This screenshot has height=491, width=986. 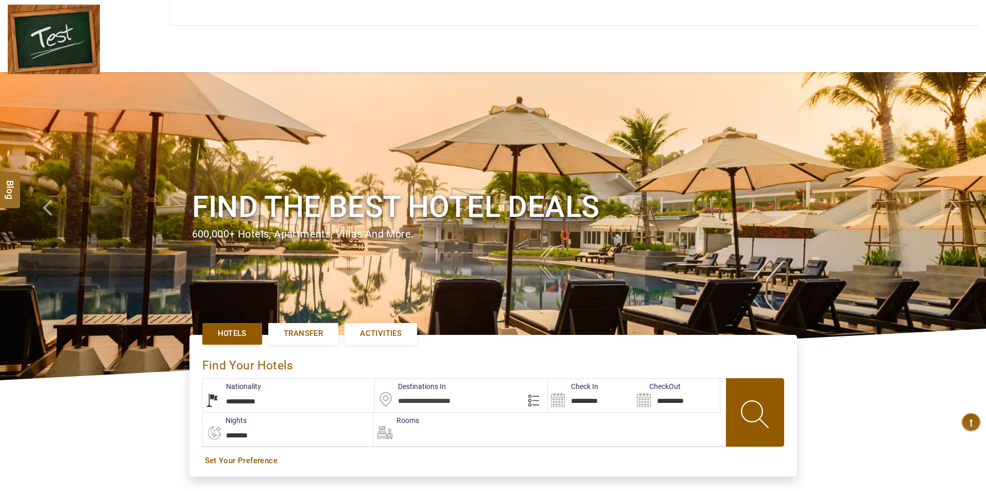 I want to click on span: Hotels, so click(x=232, y=333).